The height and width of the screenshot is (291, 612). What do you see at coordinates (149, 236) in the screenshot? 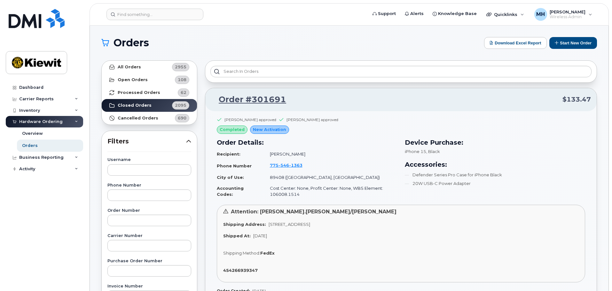
I see `label: Carrier Number` at bounding box center [149, 236].